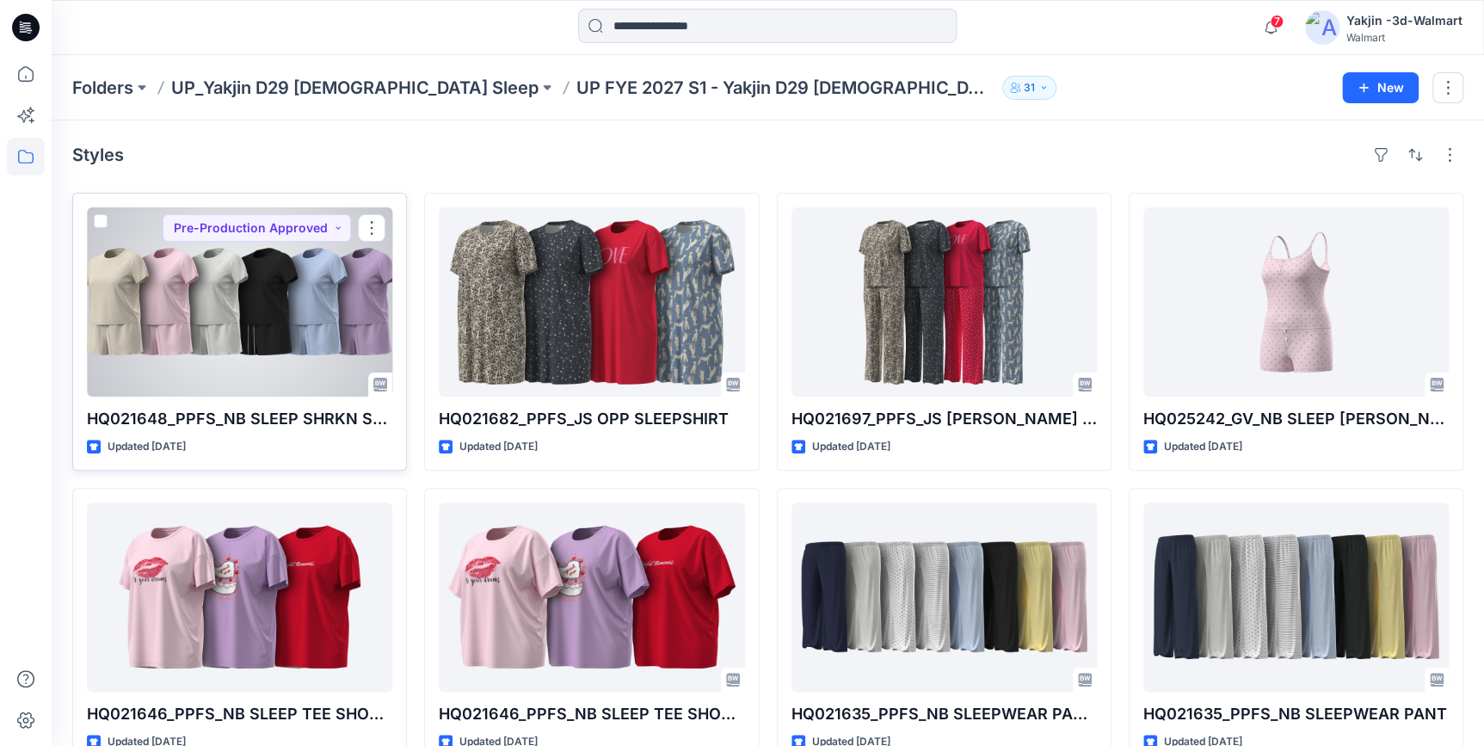  What do you see at coordinates (1404, 21) in the screenshot?
I see `div: Yakjin -3d-Walmart` at bounding box center [1404, 21].